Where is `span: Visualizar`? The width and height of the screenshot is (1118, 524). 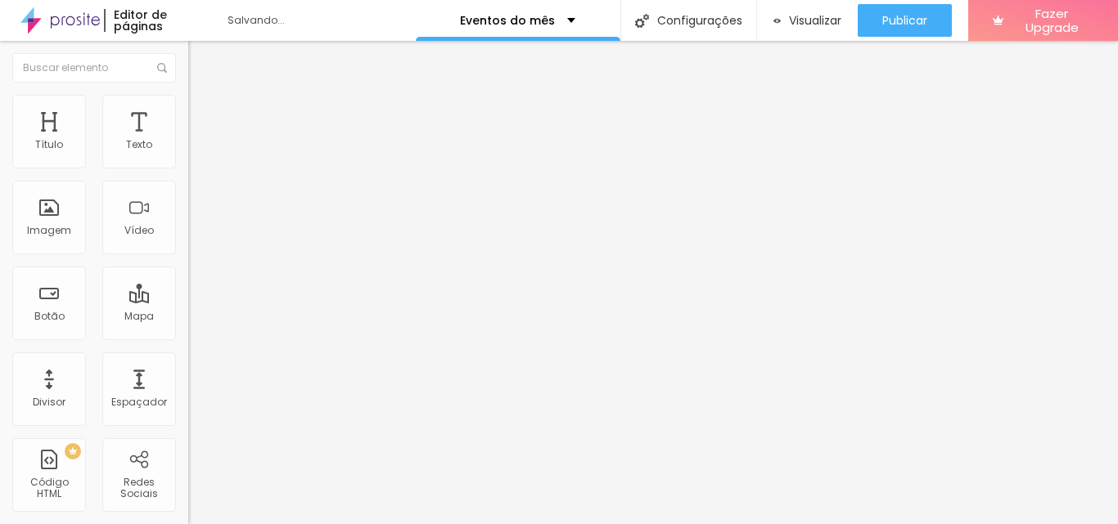
span: Visualizar is located at coordinates (815, 20).